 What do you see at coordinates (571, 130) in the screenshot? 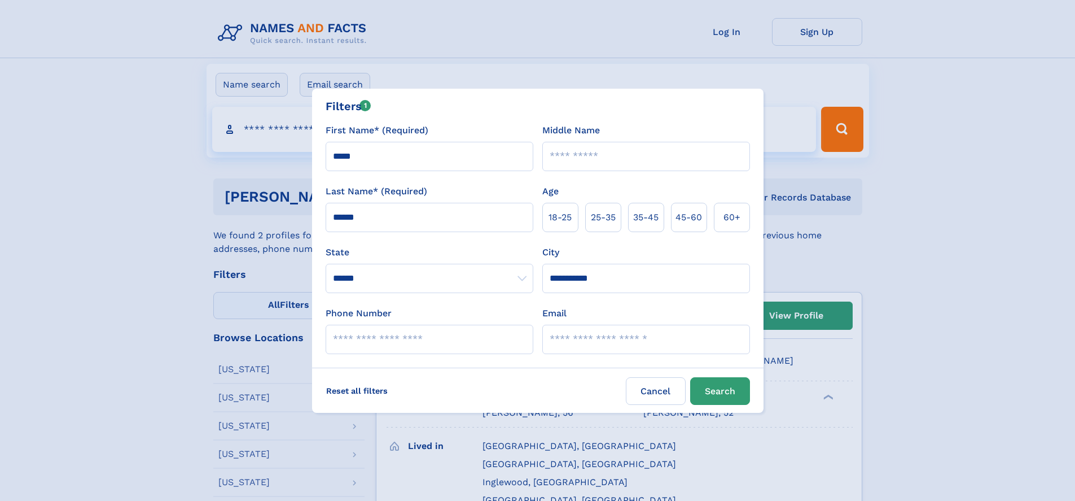
I see `label: Middle Name` at bounding box center [571, 130].